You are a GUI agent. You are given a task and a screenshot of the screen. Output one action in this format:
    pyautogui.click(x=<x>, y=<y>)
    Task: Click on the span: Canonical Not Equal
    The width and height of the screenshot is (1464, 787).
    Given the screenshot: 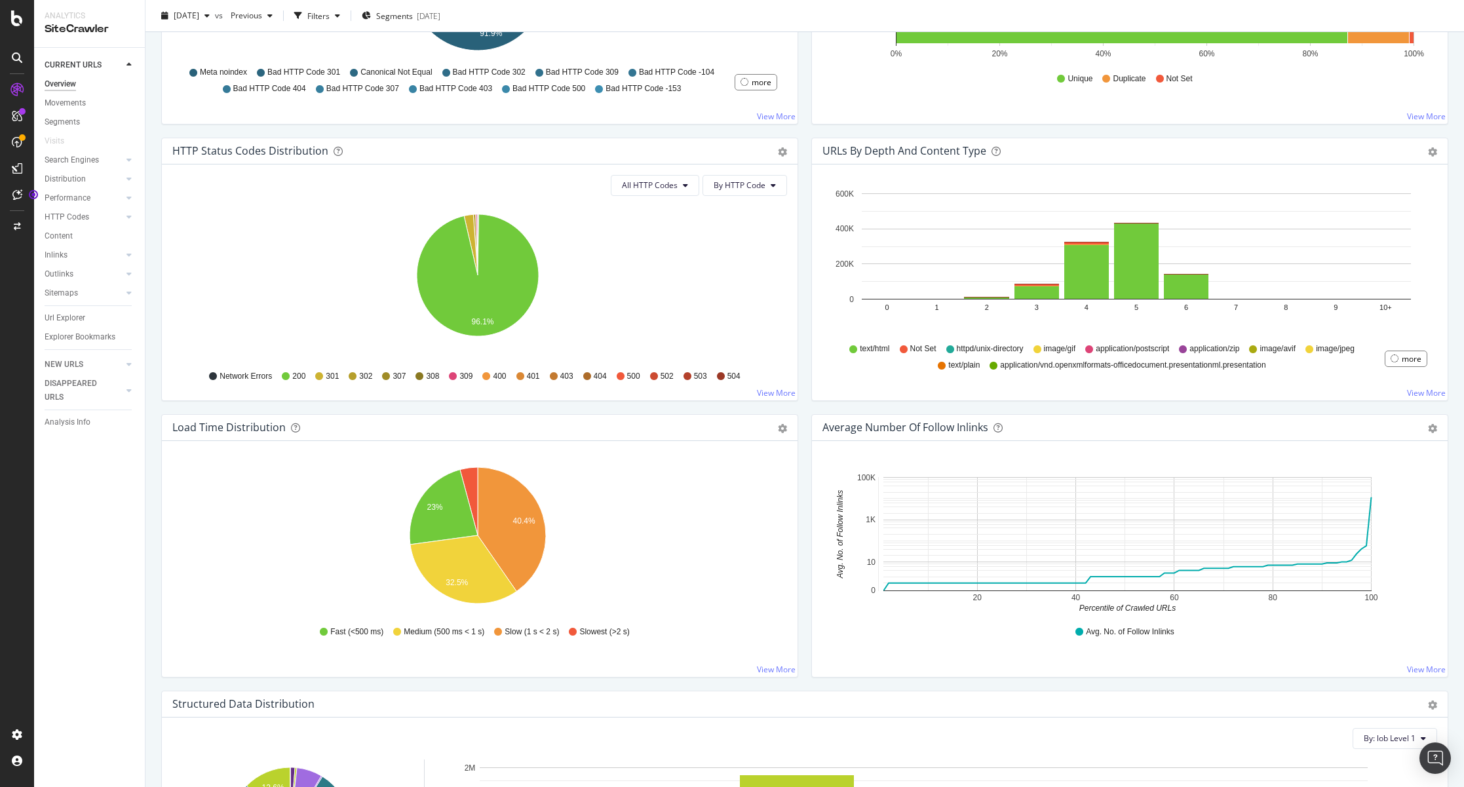 What is the action you would take?
    pyautogui.click(x=396, y=72)
    